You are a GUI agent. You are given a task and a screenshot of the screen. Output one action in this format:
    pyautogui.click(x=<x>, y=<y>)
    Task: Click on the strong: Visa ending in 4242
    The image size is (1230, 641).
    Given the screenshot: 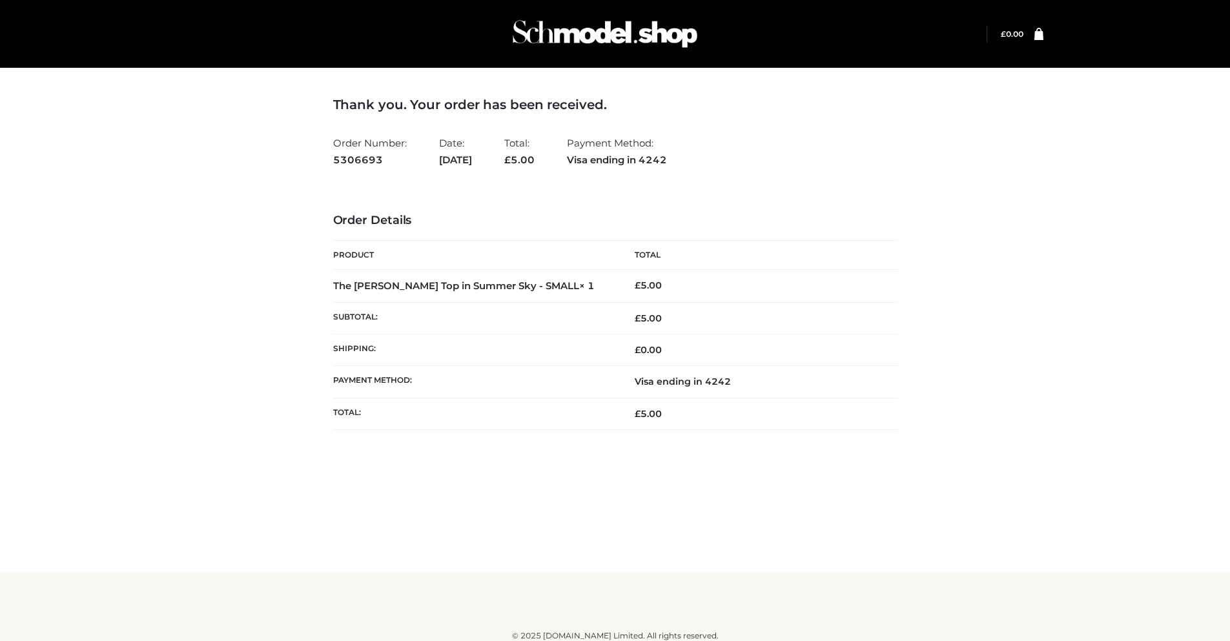 What is the action you would take?
    pyautogui.click(x=617, y=160)
    